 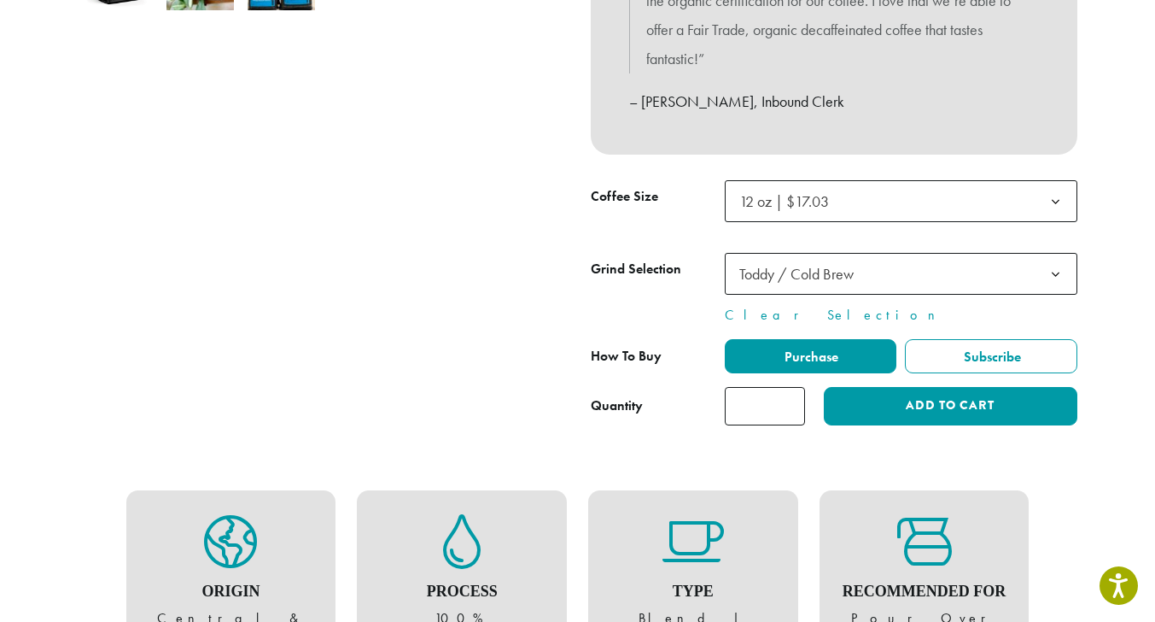 I want to click on h4: Origin, so click(x=231, y=592).